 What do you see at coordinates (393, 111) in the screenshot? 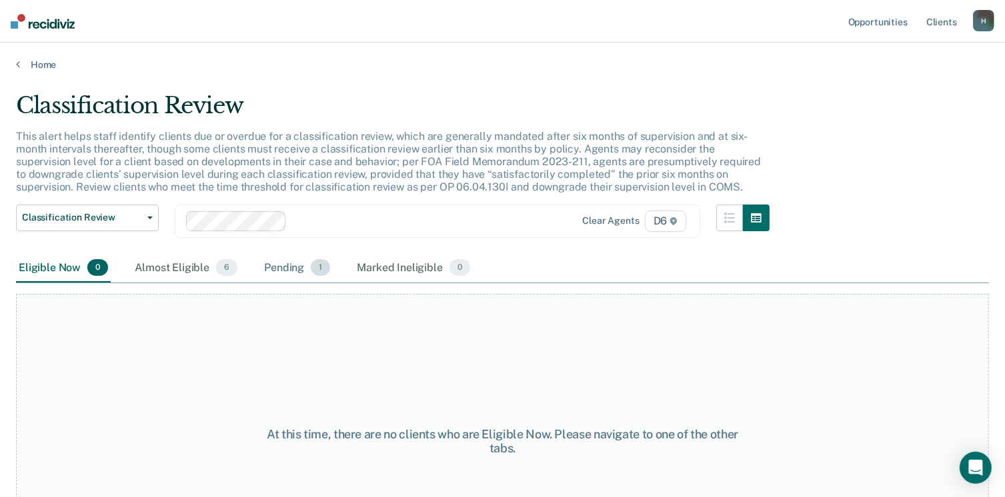
I see `div: Classification Review` at bounding box center [393, 111].